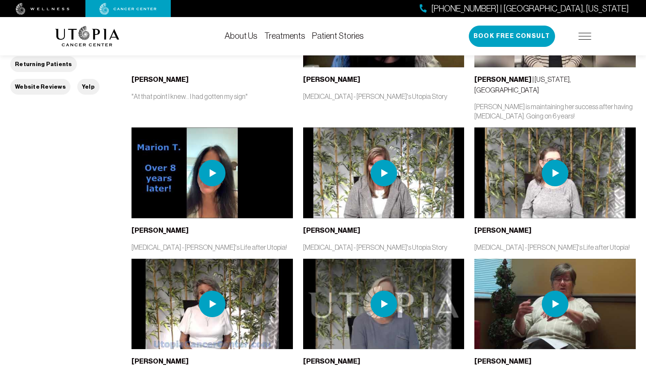 This screenshot has width=646, height=370. I want to click on img: icon-hamburger, so click(585, 36).